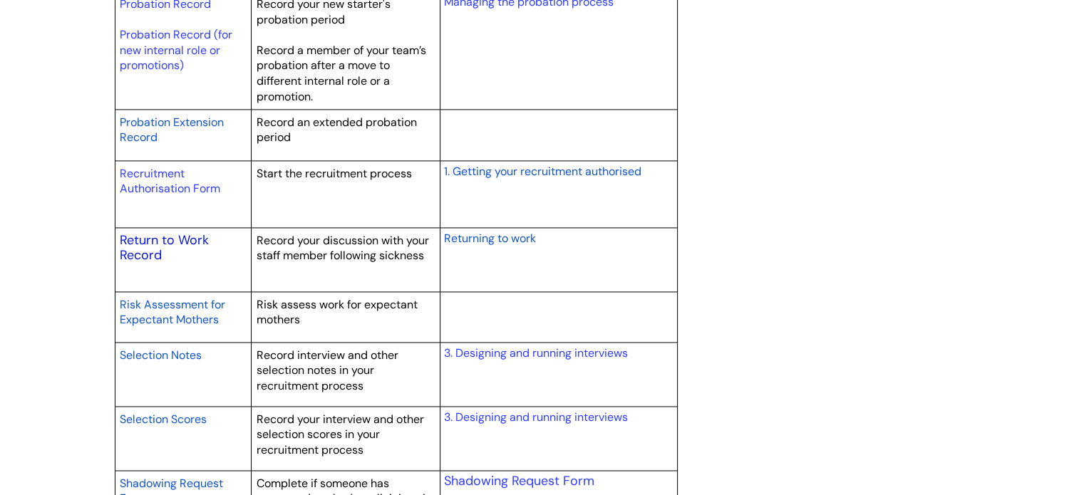 This screenshot has height=495, width=1084. I want to click on span: Record a member of your team’s probation after a move to different internal role or a promotion., so click(341, 73).